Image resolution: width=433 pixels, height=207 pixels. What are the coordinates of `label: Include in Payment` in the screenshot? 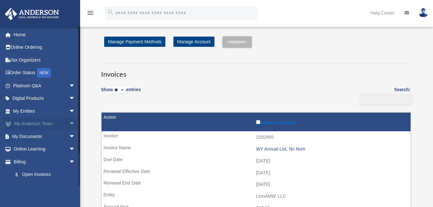 It's located at (332, 122).